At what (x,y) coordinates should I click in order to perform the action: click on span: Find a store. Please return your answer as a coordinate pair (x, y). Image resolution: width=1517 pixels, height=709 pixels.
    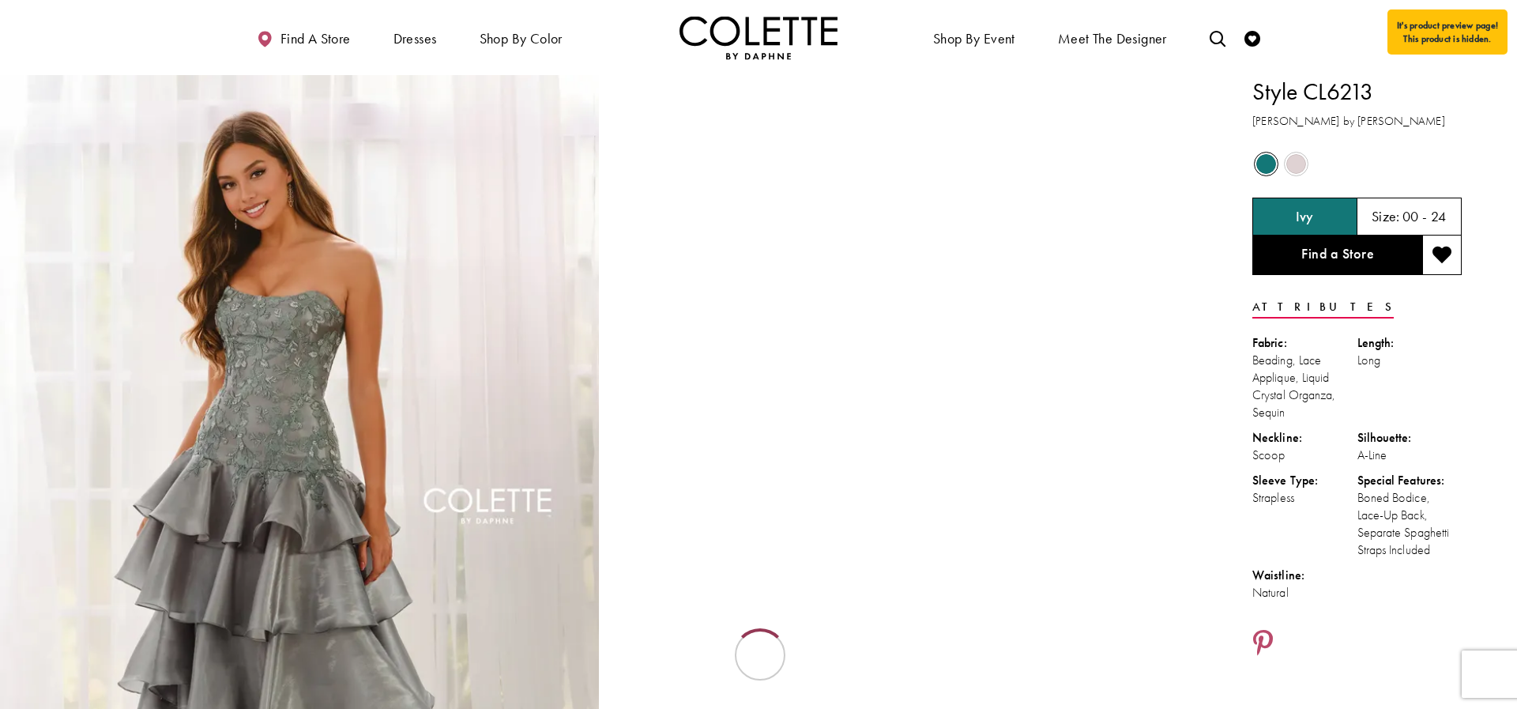
    Looking at the image, I should click on (315, 39).